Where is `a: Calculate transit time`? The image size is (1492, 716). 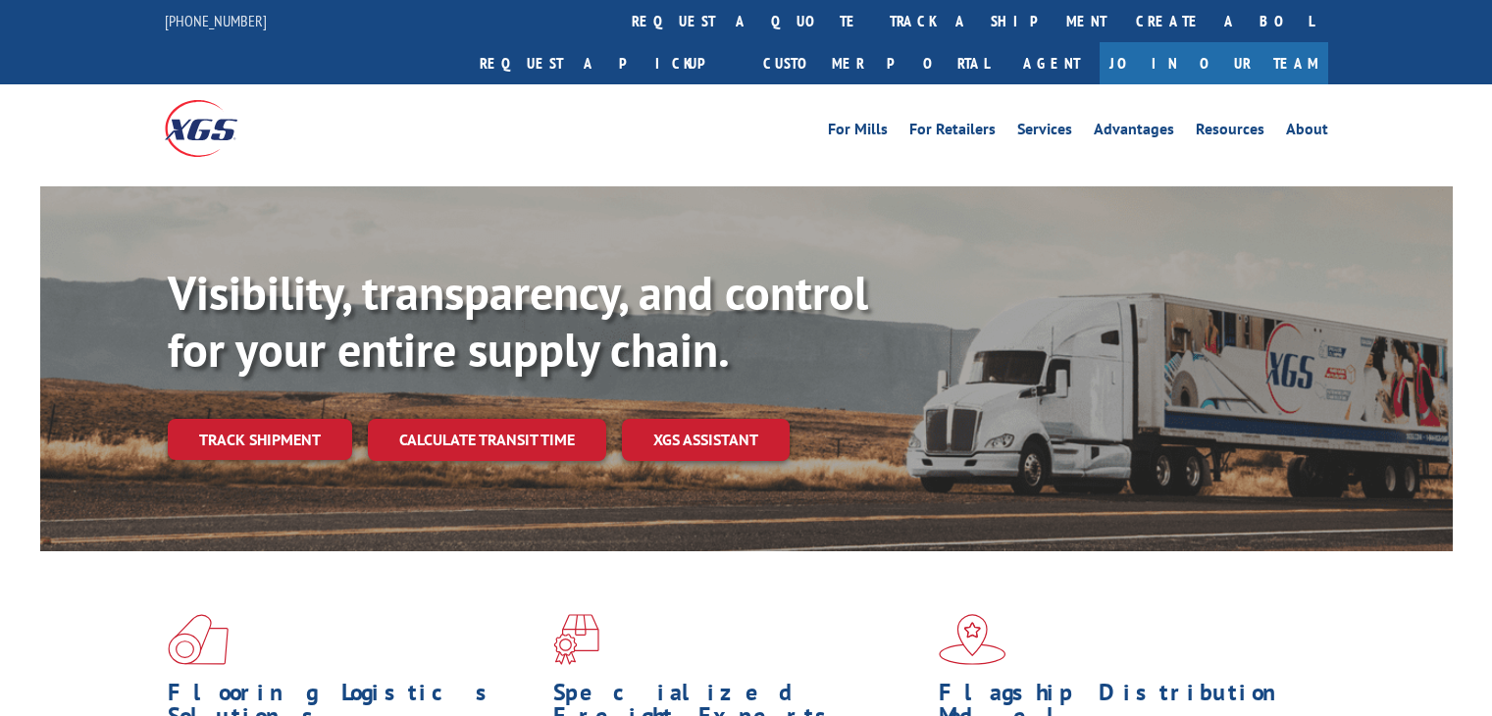
a: Calculate transit time is located at coordinates (486, 439).